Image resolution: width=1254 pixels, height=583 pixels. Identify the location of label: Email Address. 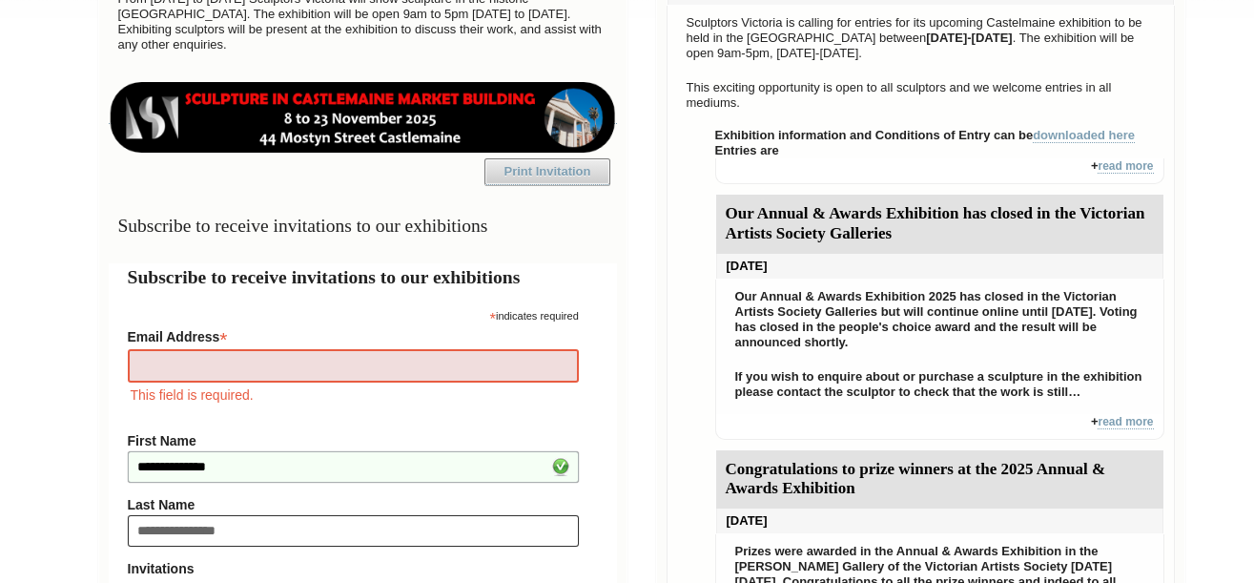
(353, 335).